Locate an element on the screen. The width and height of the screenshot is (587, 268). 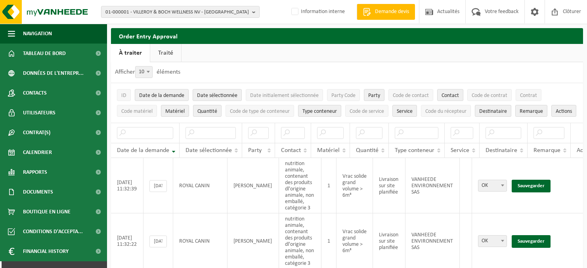
button: Code de type de conteneurCode de type de conteneur: Activate to sort is located at coordinates (260, 111).